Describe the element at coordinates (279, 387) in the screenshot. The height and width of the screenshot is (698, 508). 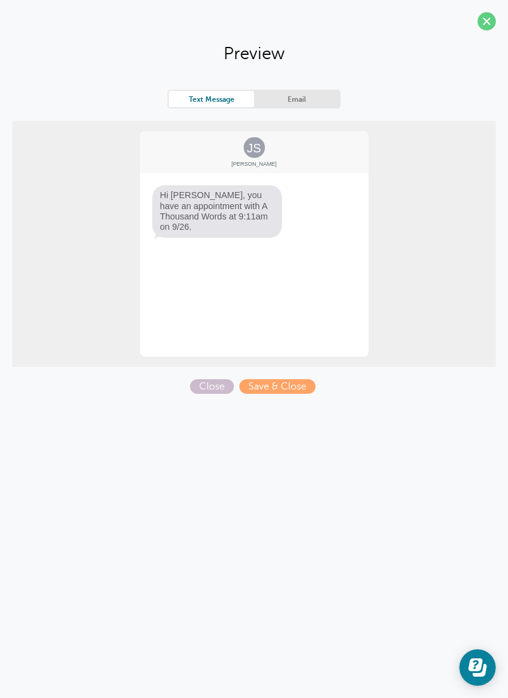
I see `a: Save & Close` at that location.